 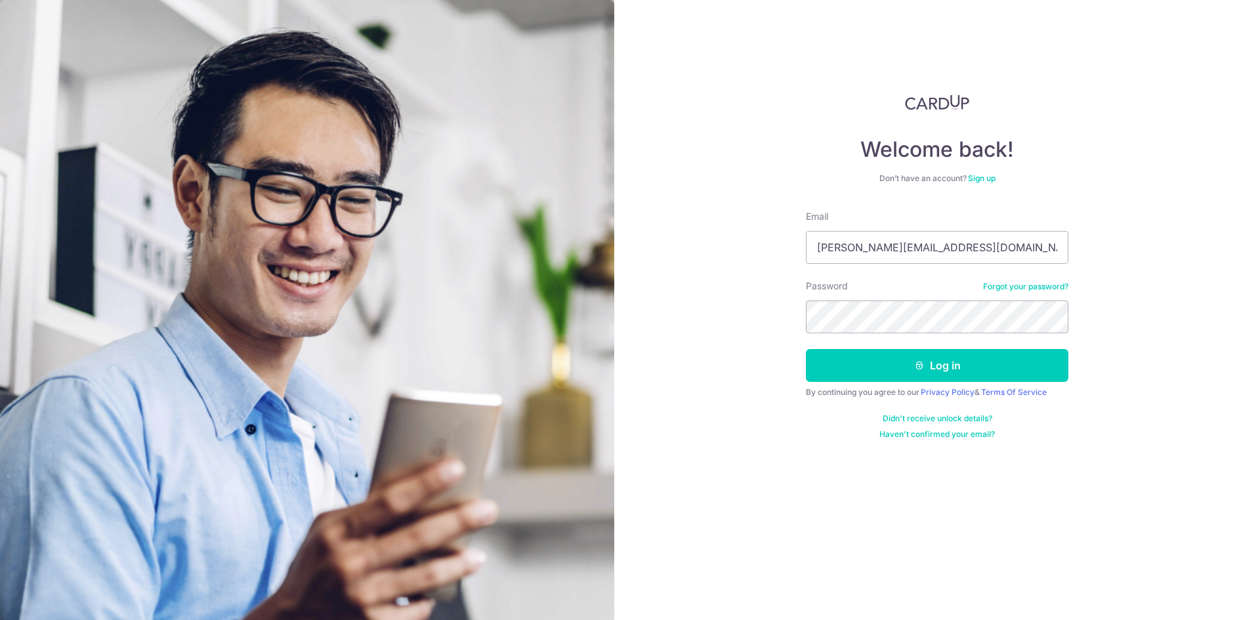 I want to click on h4: Welcome back!, so click(x=937, y=150).